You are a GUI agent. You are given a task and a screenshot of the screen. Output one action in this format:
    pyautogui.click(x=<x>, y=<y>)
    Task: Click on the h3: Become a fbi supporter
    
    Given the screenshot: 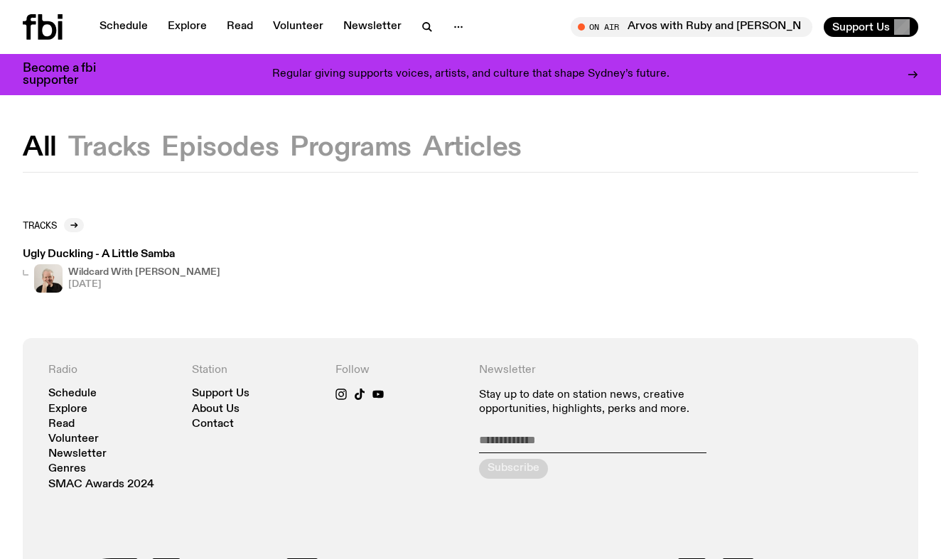 What is the action you would take?
    pyautogui.click(x=68, y=75)
    